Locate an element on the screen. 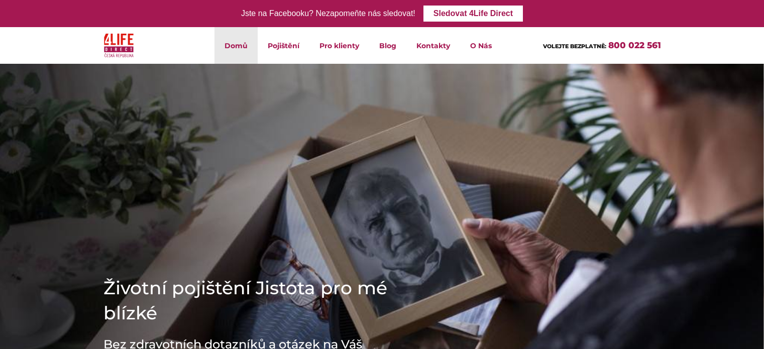  a: Blog is located at coordinates (388, 45).